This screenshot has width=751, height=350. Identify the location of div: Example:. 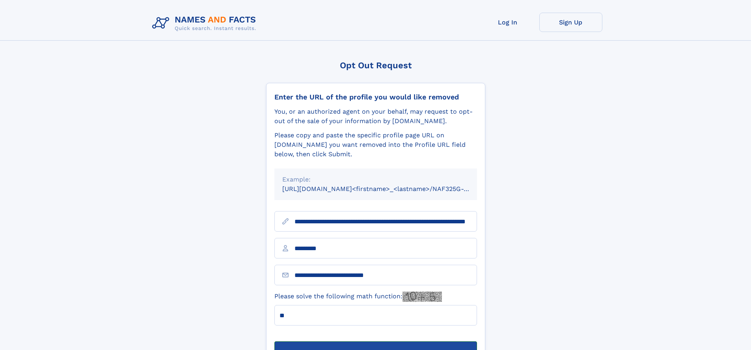
(376, 179).